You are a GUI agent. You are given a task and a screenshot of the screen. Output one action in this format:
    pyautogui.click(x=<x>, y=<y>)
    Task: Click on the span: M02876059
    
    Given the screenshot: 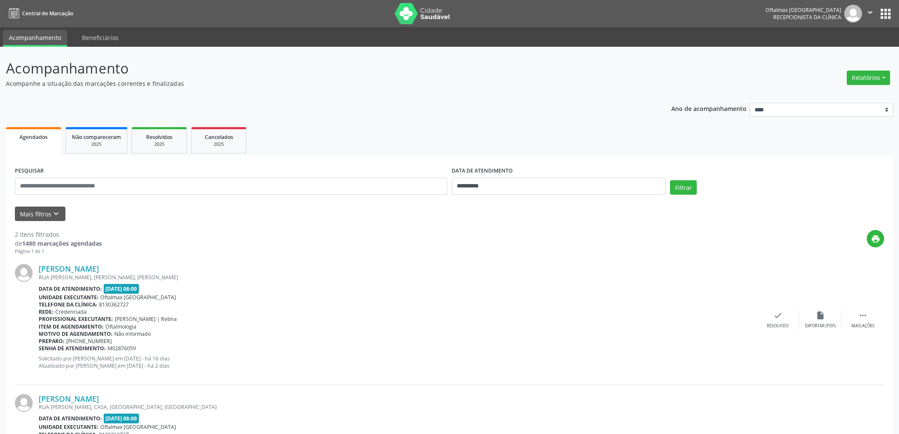 What is the action you would take?
    pyautogui.click(x=121, y=348)
    